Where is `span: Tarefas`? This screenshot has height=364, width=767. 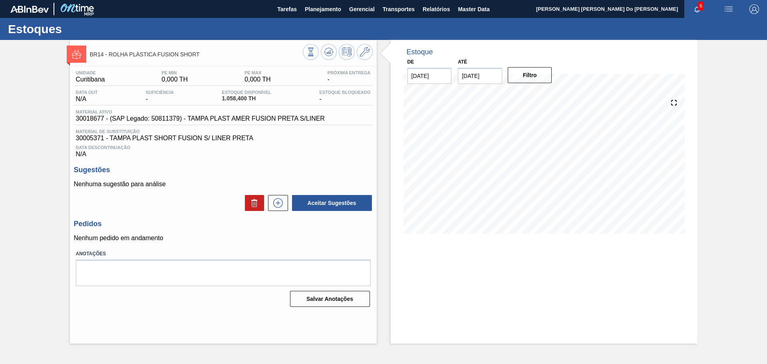
span: Tarefas is located at coordinates (287, 9).